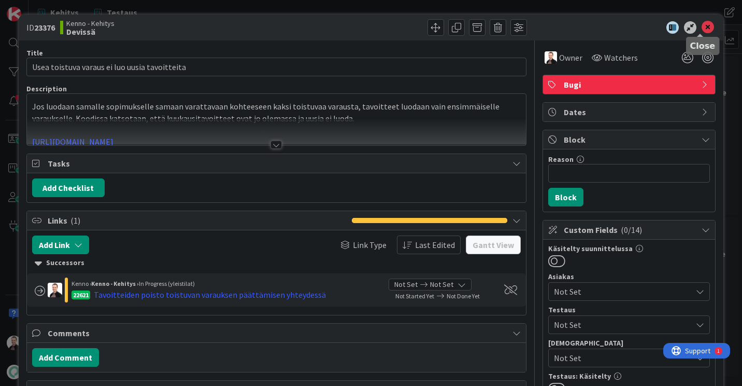  I want to click on span: ID, so click(40, 27).